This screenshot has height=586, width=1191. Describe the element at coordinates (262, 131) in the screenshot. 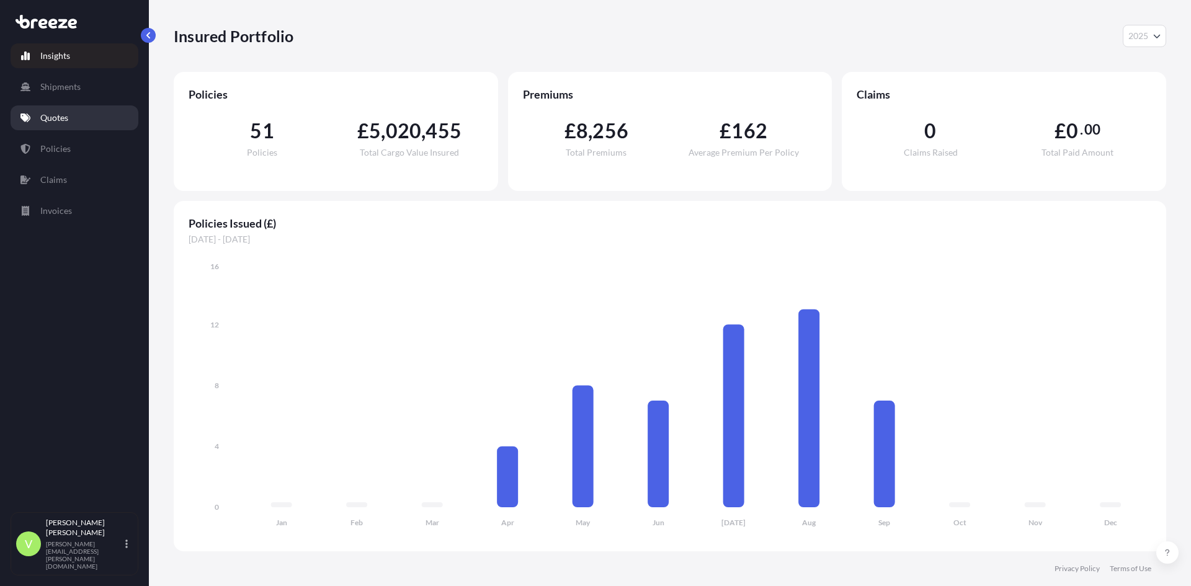

I see `span: 51` at that location.